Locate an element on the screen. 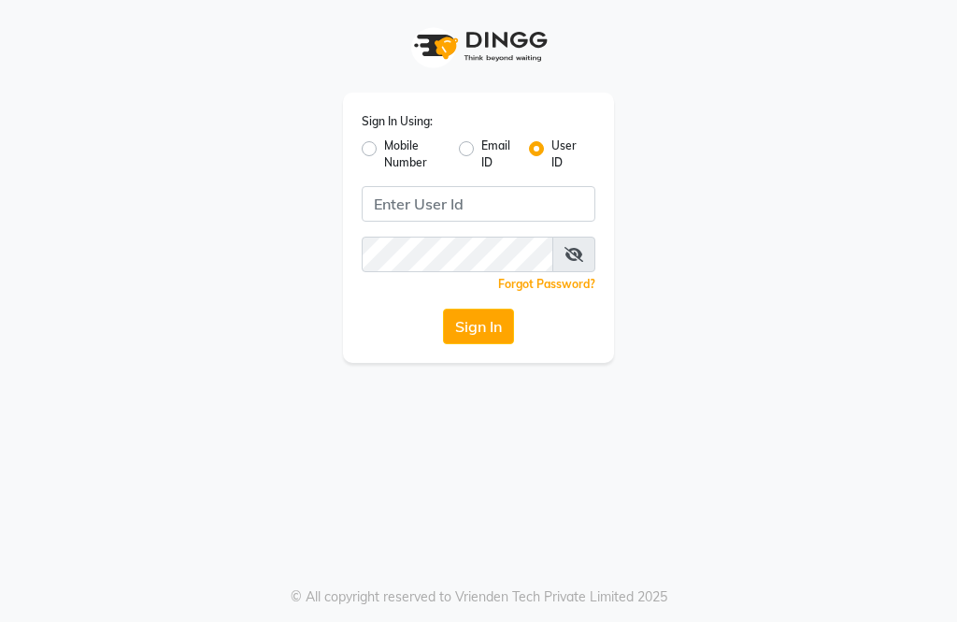 Image resolution: width=957 pixels, height=622 pixels. a: Forgot Password? is located at coordinates (547, 283).